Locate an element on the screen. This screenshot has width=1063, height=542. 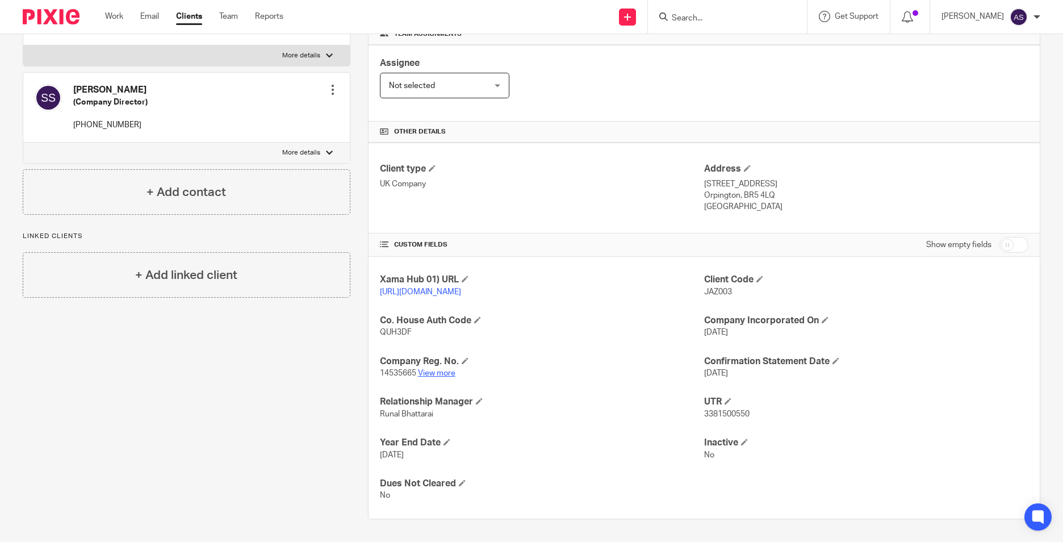
h4: Confirmation Statement Date is located at coordinates (866, 361).